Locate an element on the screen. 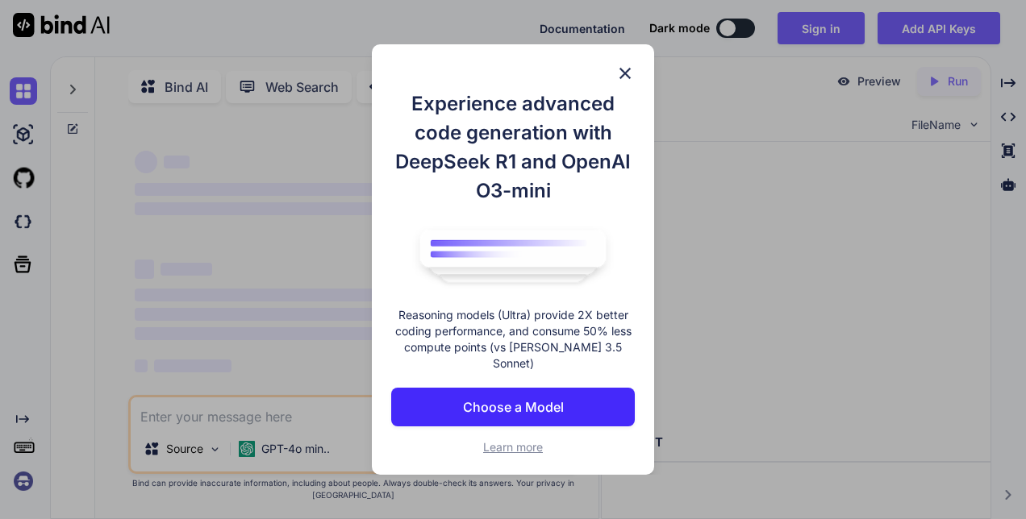 This screenshot has height=519, width=1026. h1: Experience advanced code generation with DeepSeek R1 and OpenAI O3-mini is located at coordinates (513, 148).